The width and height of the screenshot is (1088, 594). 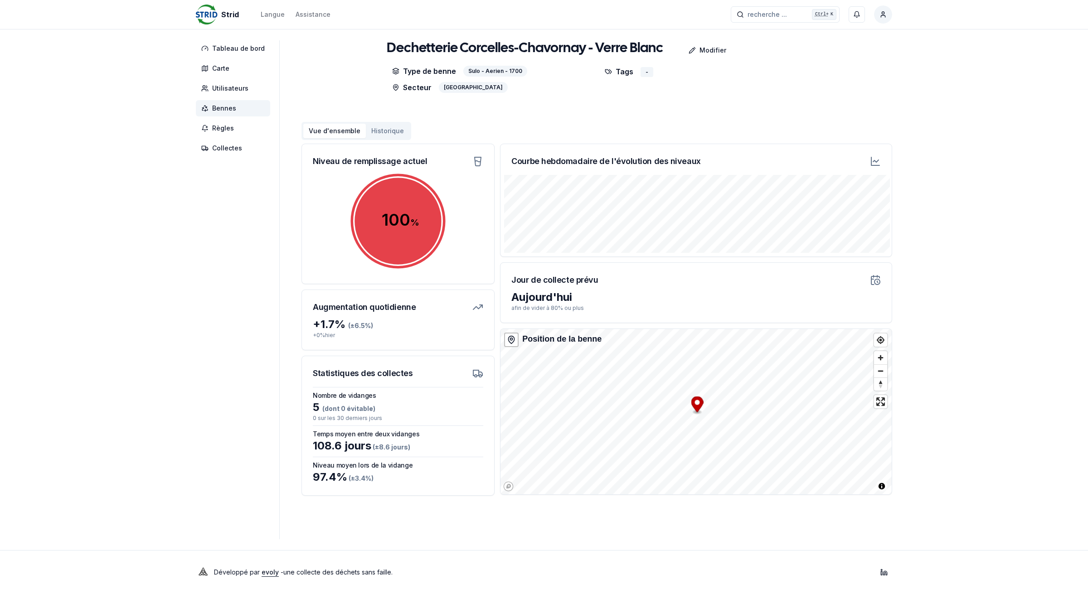 What do you see at coordinates (880, 340) in the screenshot?
I see `span: Find my location` at bounding box center [880, 340].